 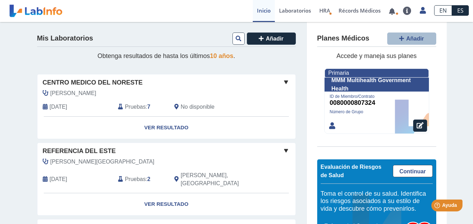 I want to click on span: Continuar, so click(x=413, y=172).